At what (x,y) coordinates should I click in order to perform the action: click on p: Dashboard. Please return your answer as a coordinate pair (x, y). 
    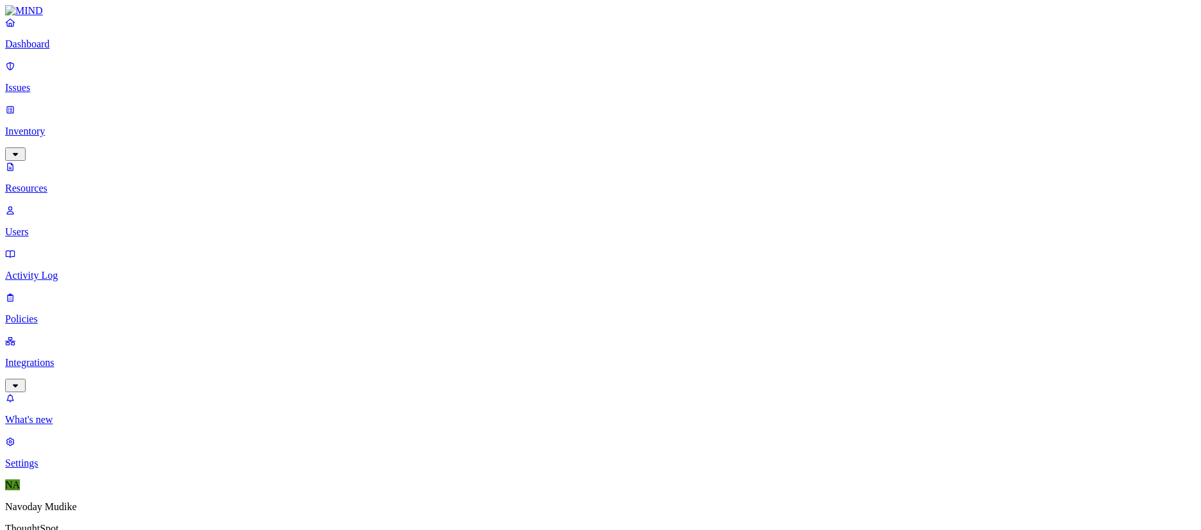
    Looking at the image, I should click on (600, 44).